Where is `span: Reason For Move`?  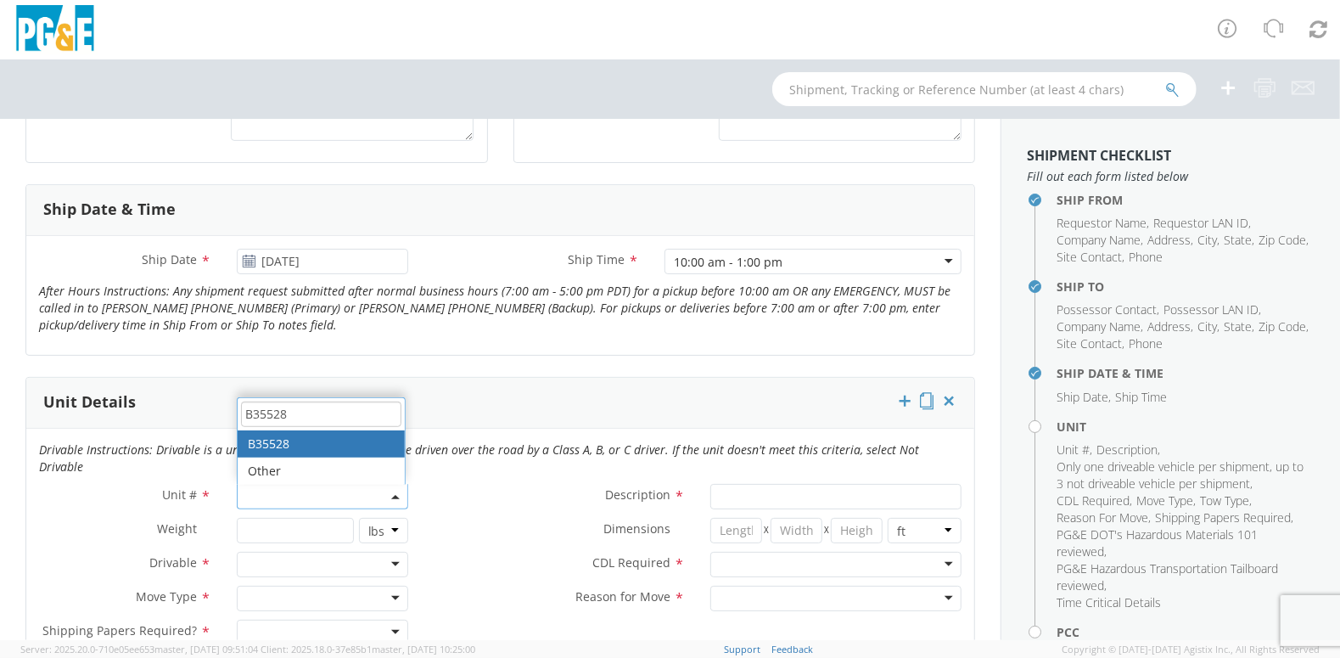
span: Reason For Move is located at coordinates (1102, 517).